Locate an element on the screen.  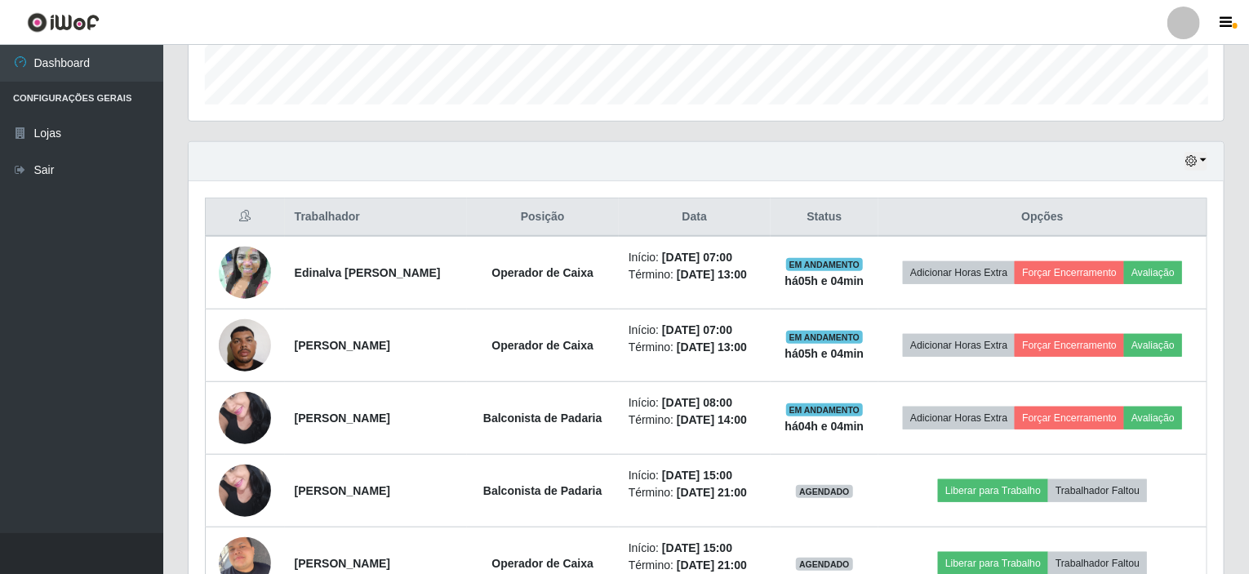
img: 1650687338616.jpeg is located at coordinates (245, 273).